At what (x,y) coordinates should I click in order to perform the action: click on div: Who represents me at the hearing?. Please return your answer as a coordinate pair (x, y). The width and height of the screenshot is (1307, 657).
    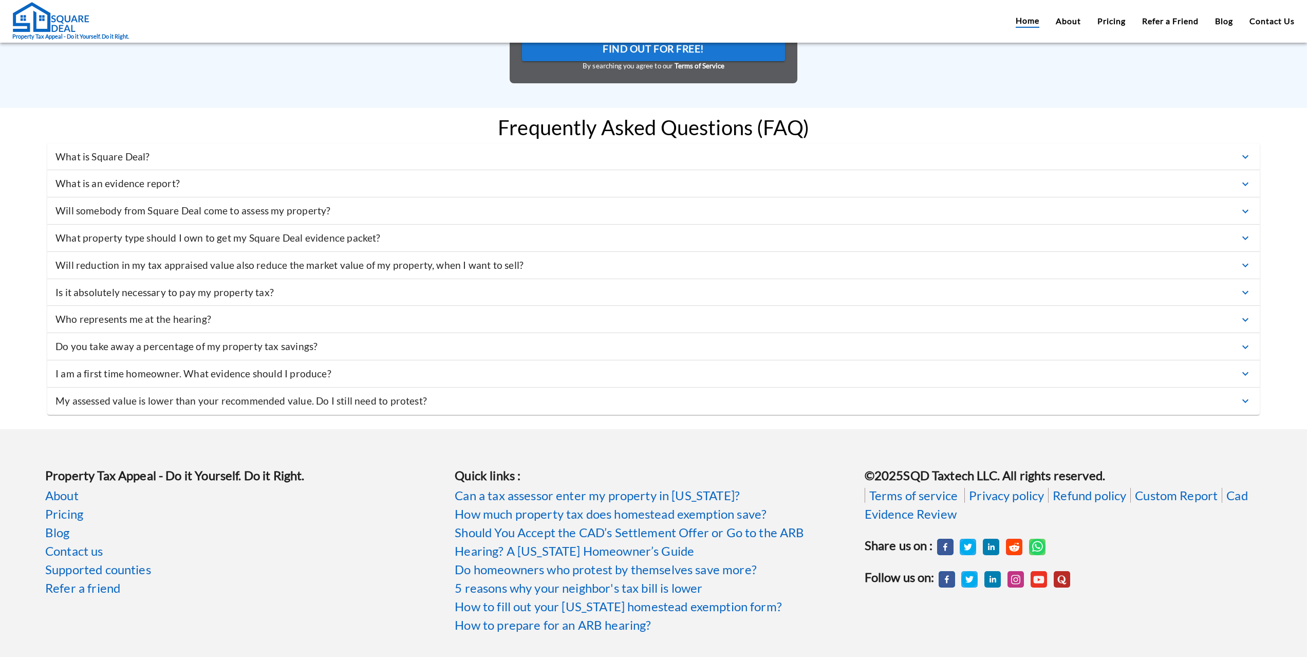
    Looking at the image, I should click on (654, 319).